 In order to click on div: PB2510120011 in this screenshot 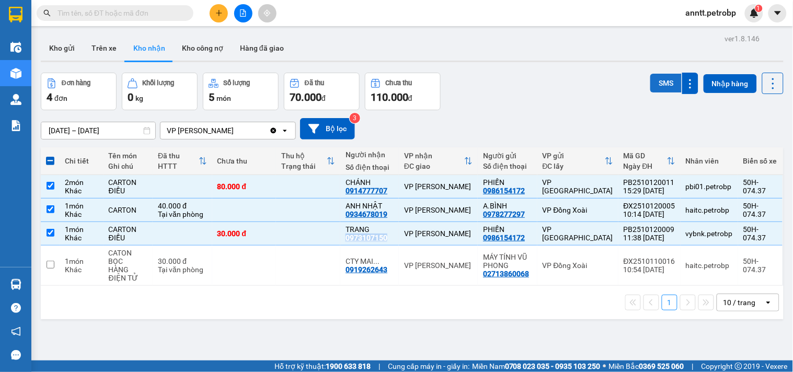, I will do `click(649, 182)`.